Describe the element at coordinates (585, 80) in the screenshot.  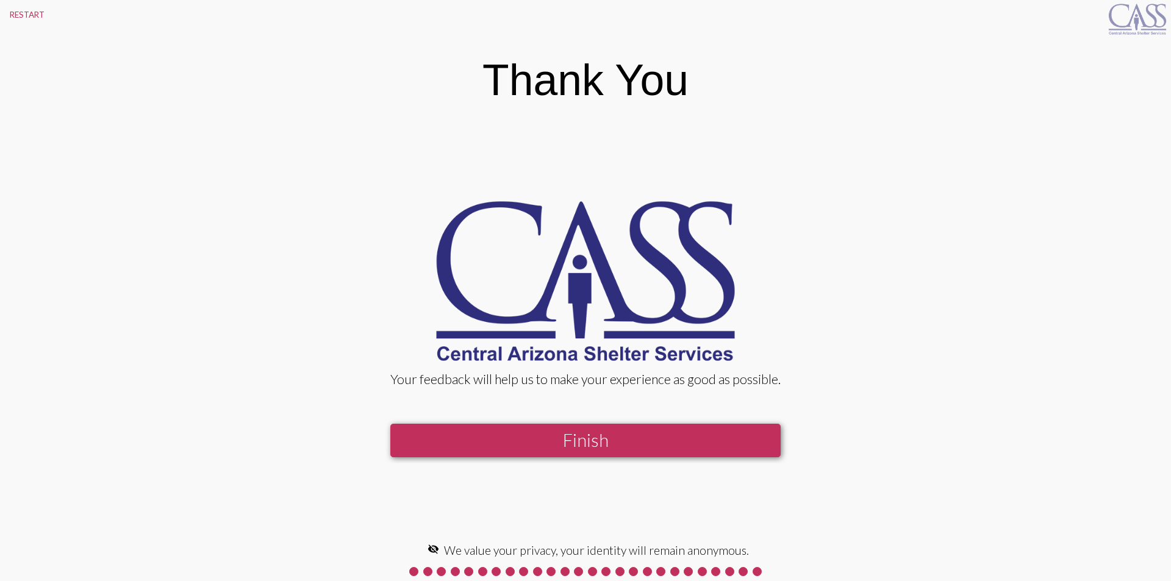
I see `div: Thank You` at that location.